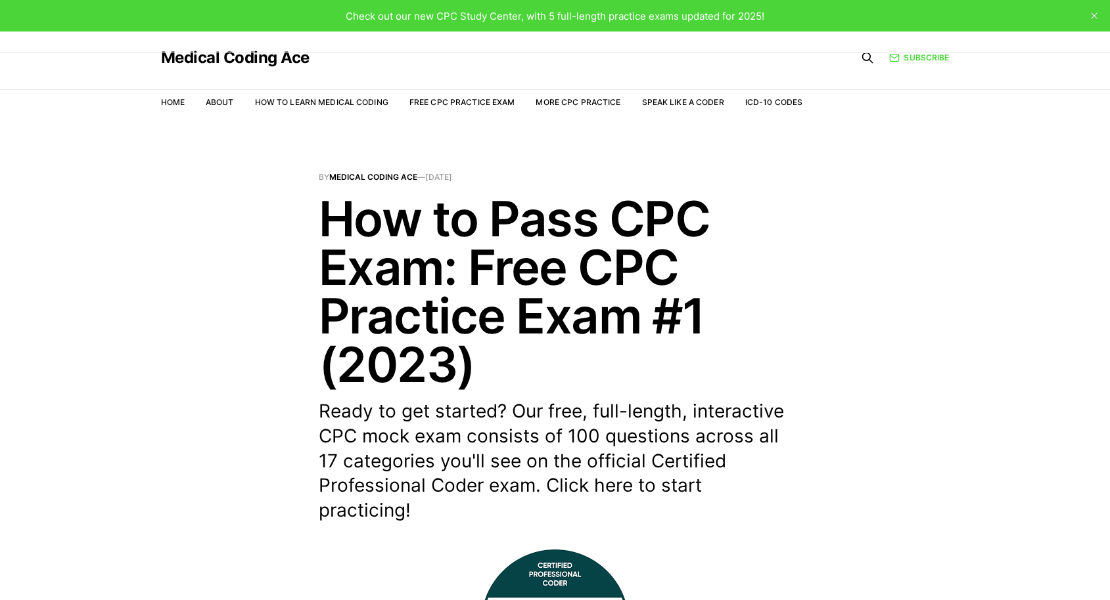  I want to click on span: By —, so click(555, 177).